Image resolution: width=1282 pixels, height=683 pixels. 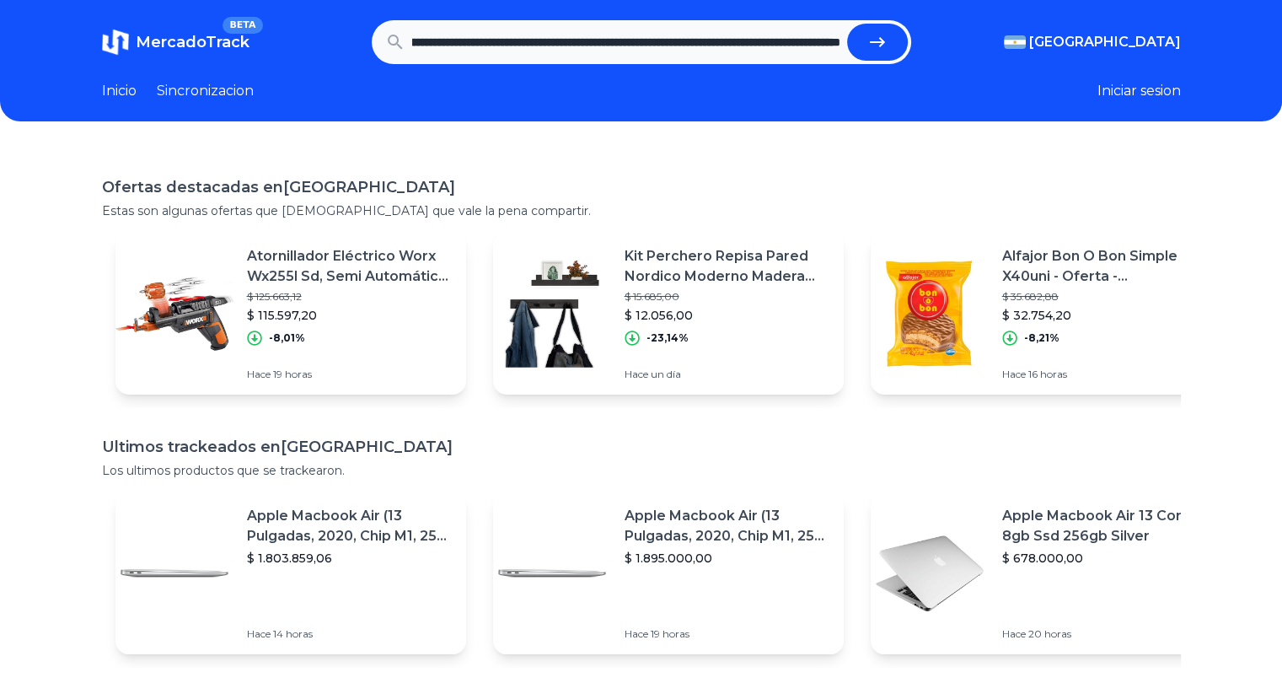 I want to click on a: Featured imageKit Perchero Repisa Pared Nordico Moderno Madera Pino 60 Cm$ 15.685,00$ 12.056,00-2..., so click(x=668, y=314).